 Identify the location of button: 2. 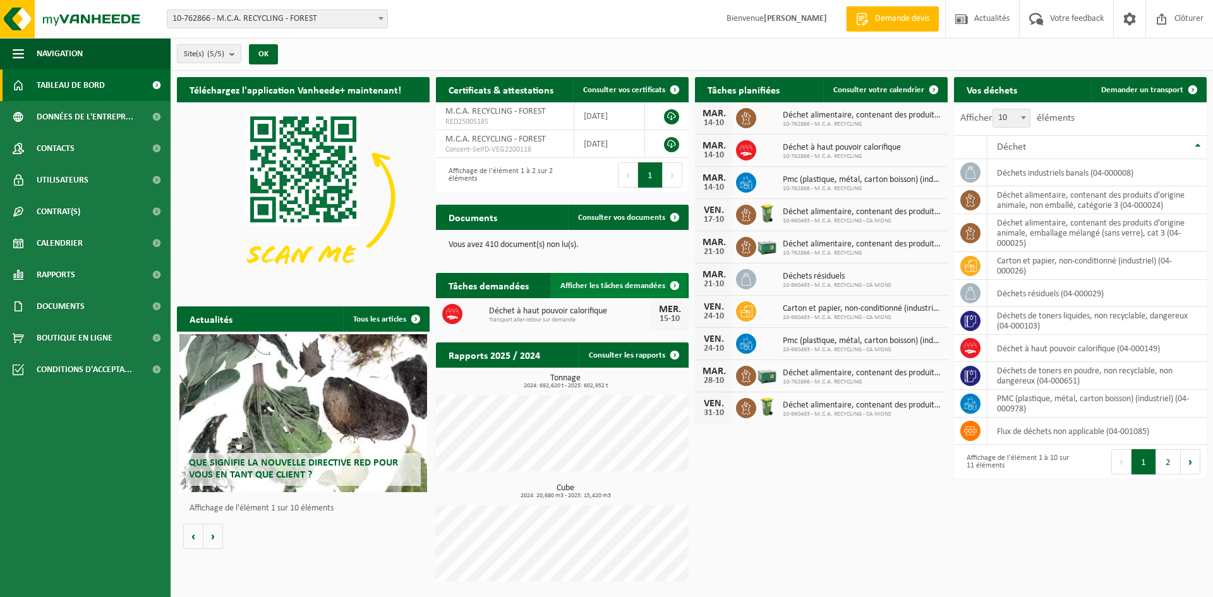
(1168, 462).